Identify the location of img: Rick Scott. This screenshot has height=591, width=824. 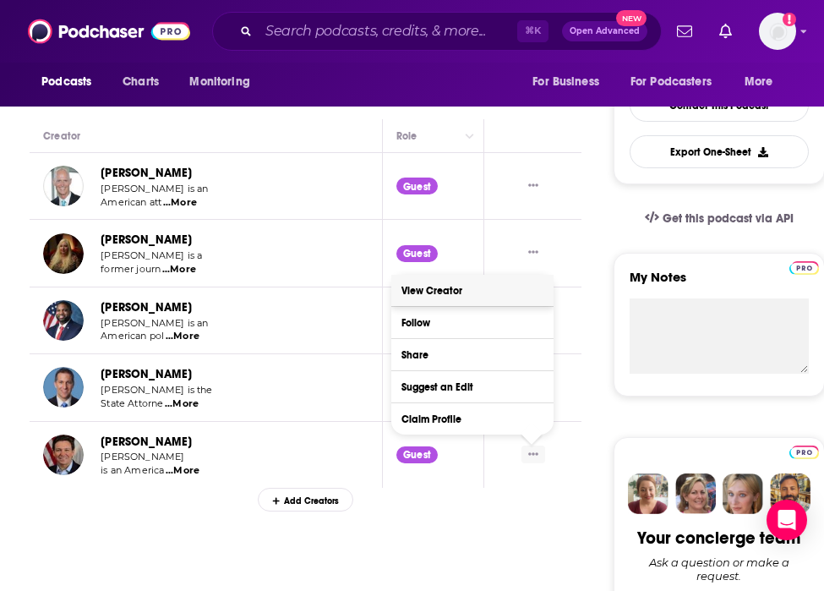
(63, 186).